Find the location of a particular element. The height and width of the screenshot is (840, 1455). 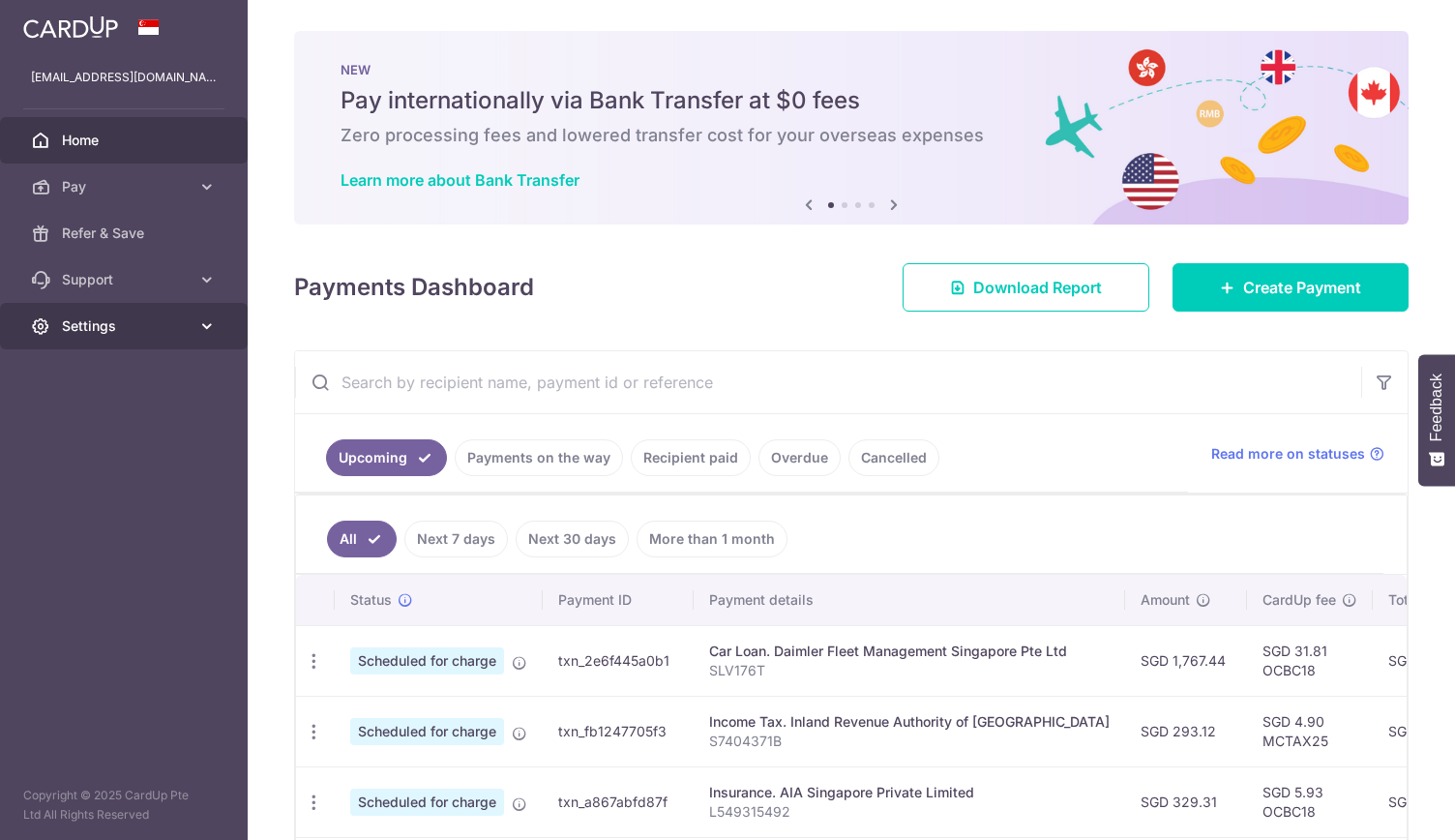

h5: Pay internationally via Bank Transfer at $0 fees is located at coordinates (852, 101).